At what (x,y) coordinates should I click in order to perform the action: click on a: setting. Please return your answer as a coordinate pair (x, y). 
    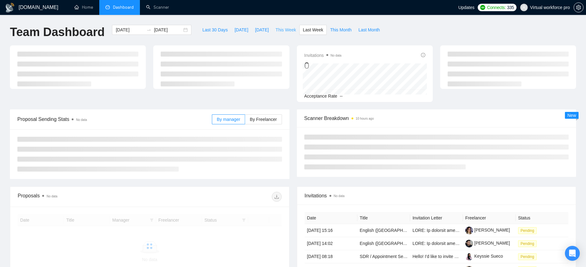
    Looking at the image, I should click on (579, 7).